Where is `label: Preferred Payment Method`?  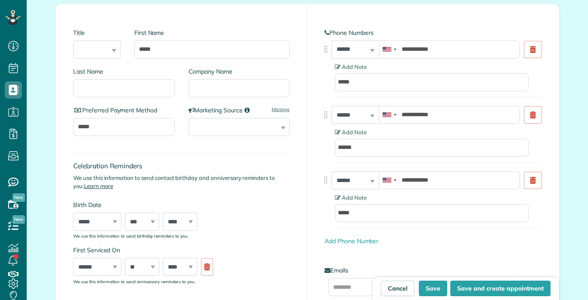
label: Preferred Payment Method is located at coordinates (124, 110).